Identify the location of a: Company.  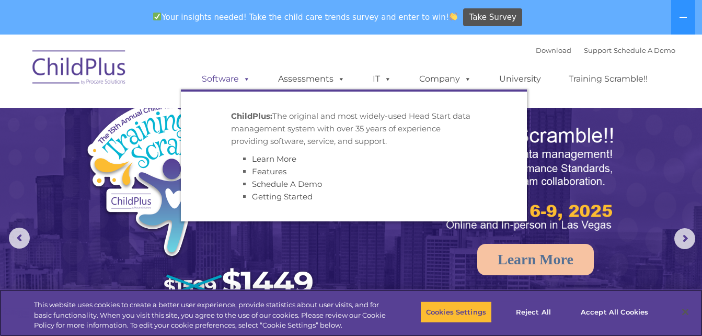
(445, 79).